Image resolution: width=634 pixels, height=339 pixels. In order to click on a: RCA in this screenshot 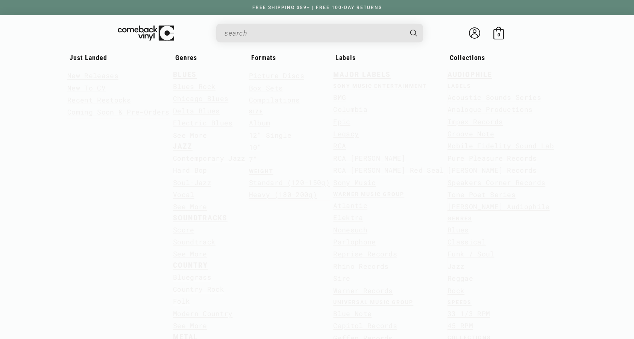, I will do `click(339, 146)`.